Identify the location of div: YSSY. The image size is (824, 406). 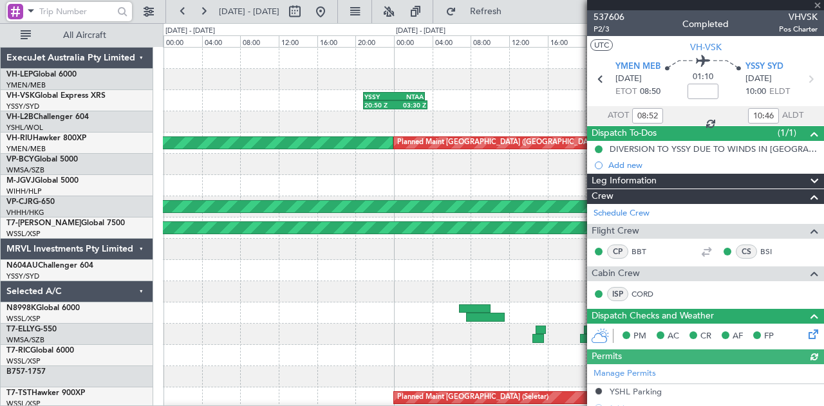
(379, 97).